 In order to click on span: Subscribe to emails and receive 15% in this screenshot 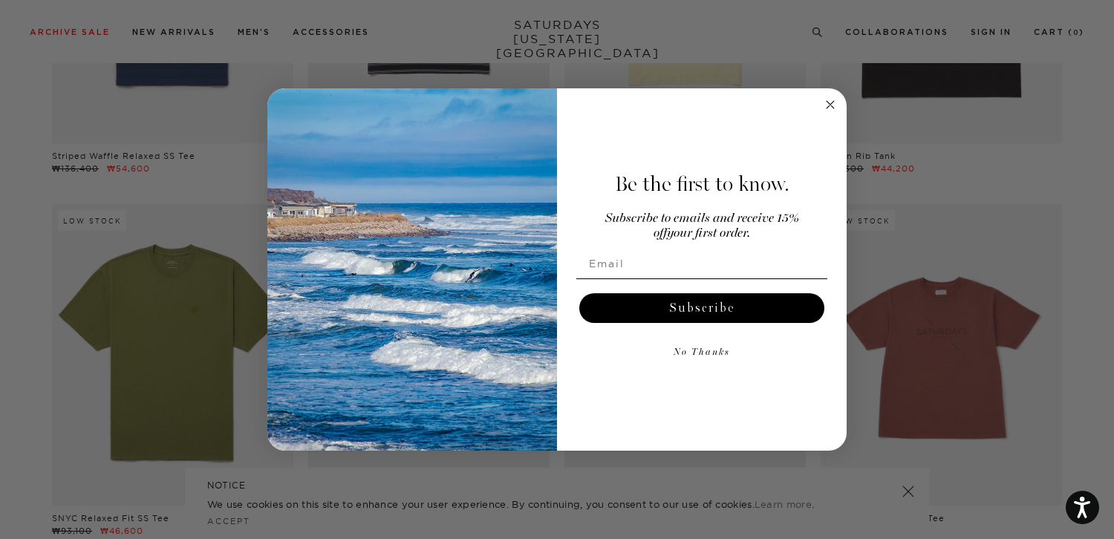, I will do `click(702, 218)`.